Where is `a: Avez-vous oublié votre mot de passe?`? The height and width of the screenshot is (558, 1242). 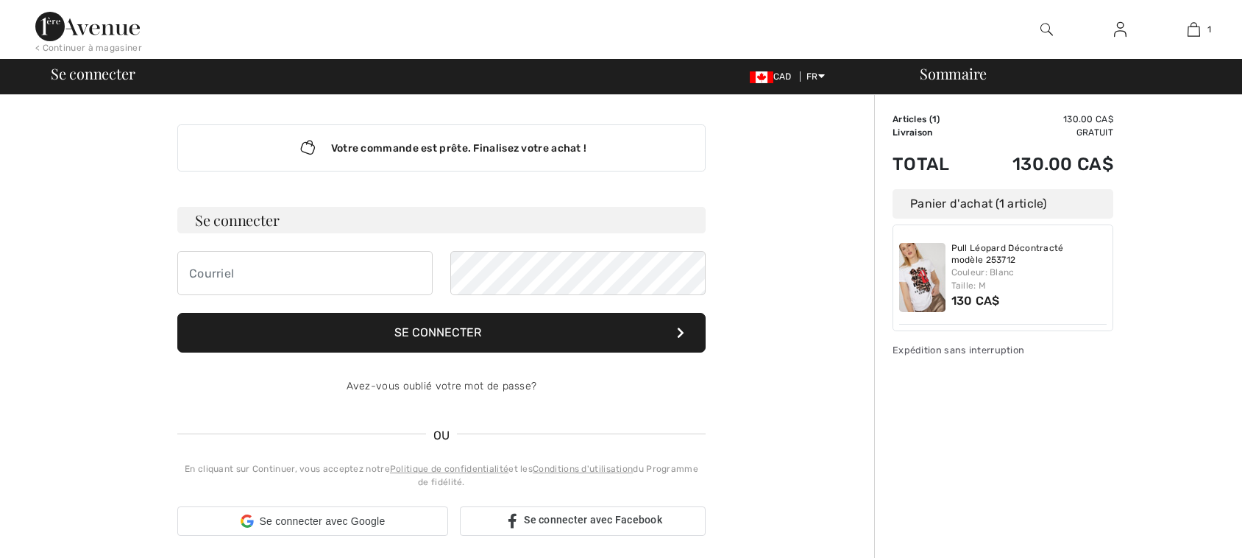 a: Avez-vous oublié votre mot de passe? is located at coordinates (442, 386).